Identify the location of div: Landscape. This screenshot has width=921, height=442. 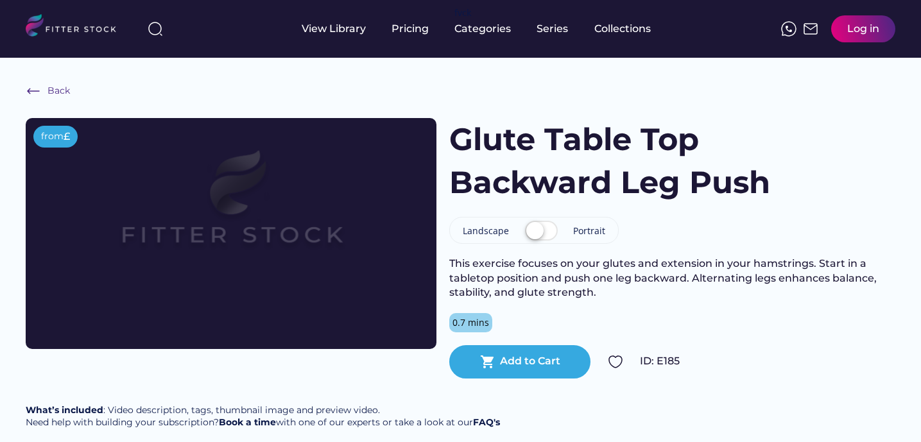
(486, 231).